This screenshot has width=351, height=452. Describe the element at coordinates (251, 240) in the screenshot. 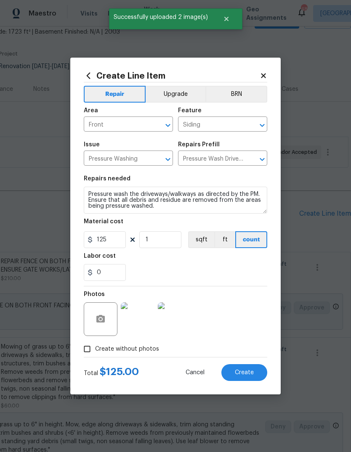

I see `button: count` at that location.